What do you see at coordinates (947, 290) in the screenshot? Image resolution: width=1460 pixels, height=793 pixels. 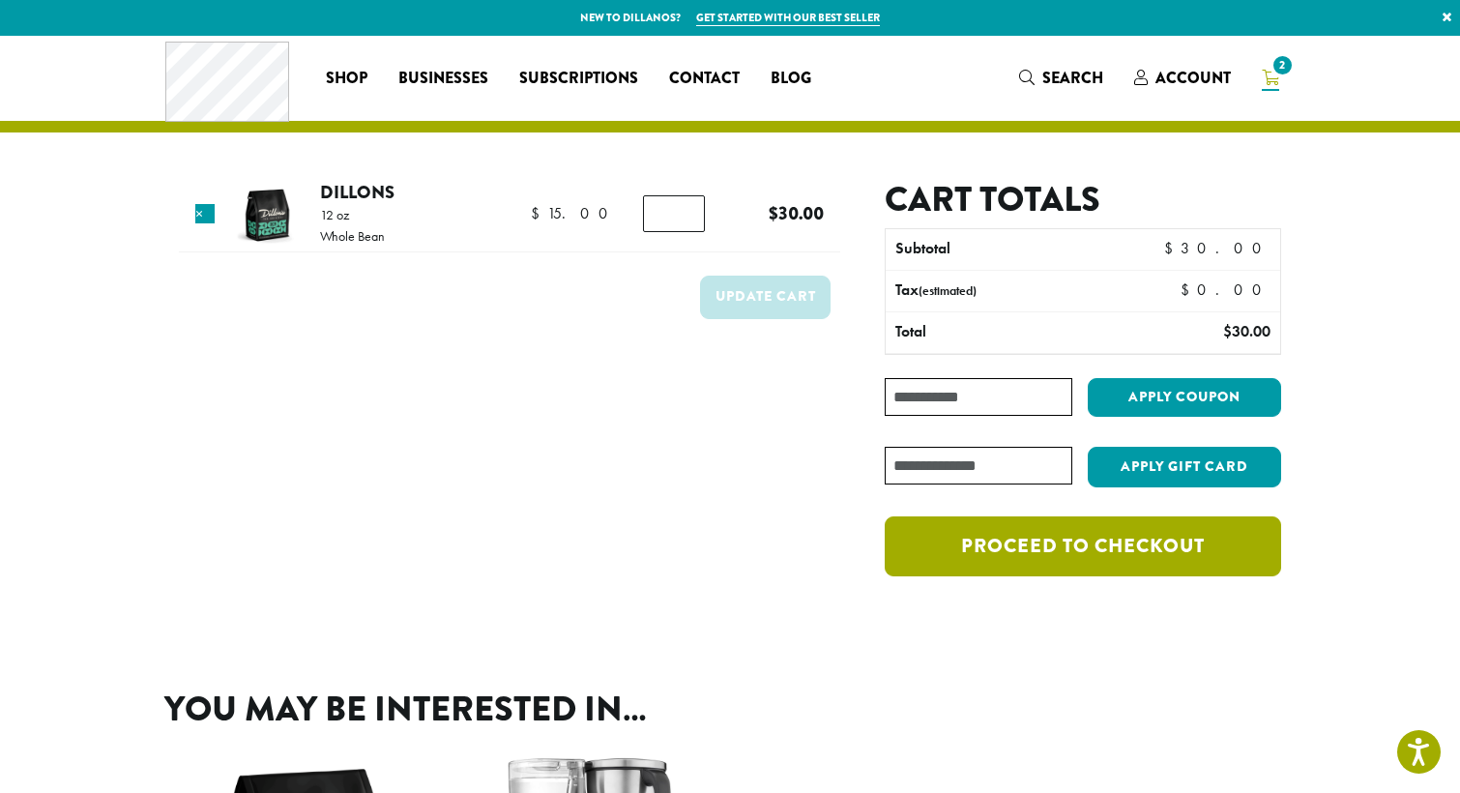 I see `small: (estimated)` at bounding box center [947, 290].